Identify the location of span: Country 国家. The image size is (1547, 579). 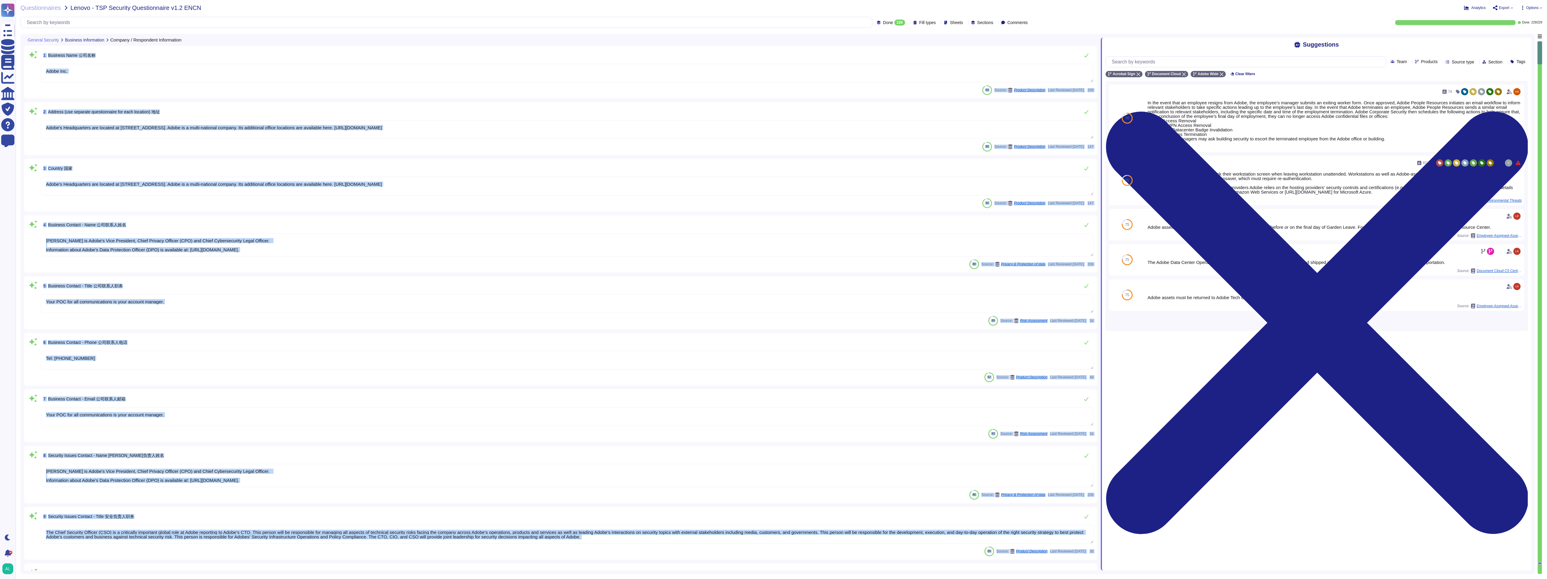
(60, 168).